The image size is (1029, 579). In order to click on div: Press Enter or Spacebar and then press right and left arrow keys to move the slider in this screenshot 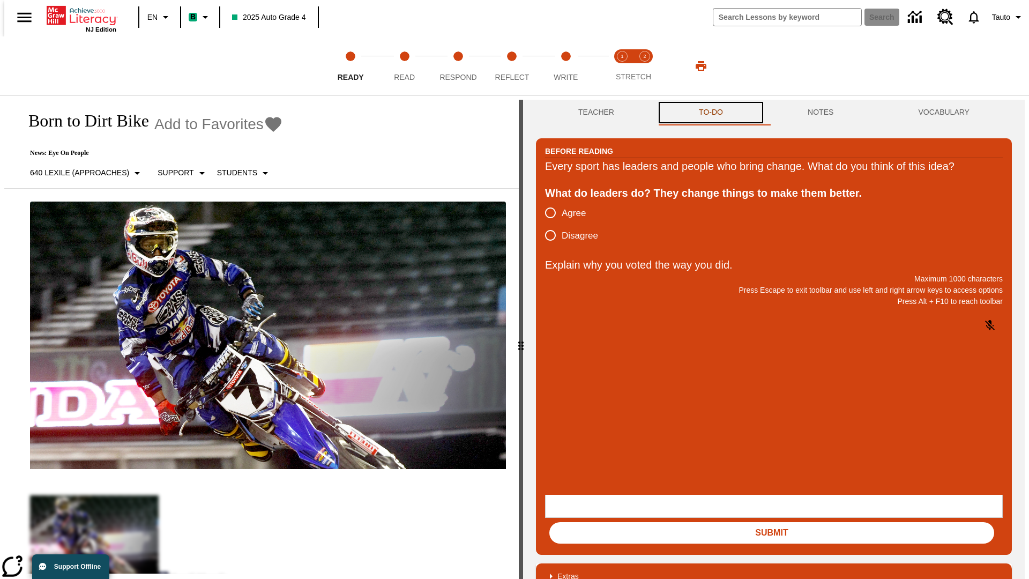, I will do `click(521, 339)`.